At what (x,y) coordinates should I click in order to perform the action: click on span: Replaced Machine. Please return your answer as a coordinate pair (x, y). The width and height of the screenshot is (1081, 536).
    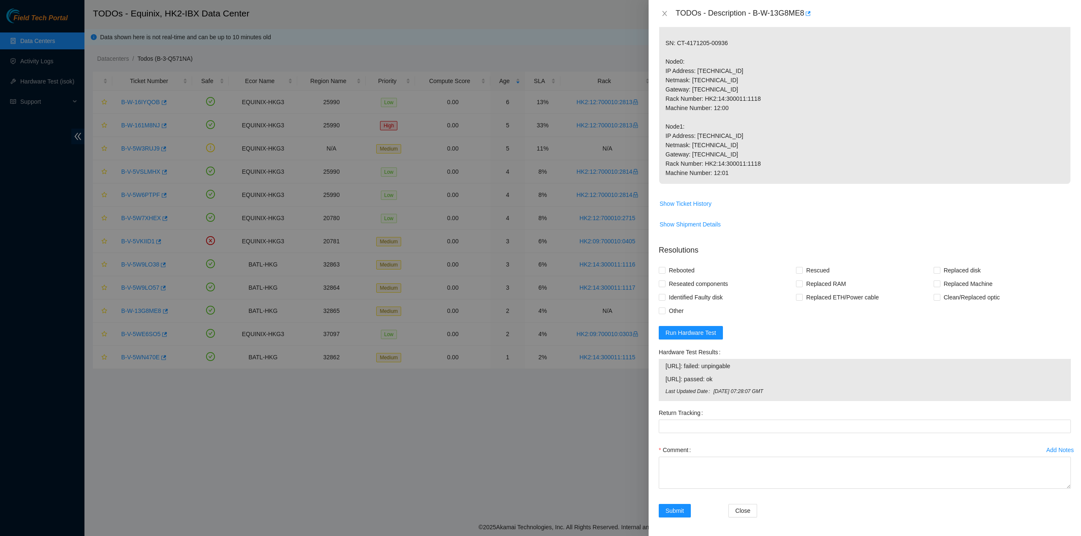
    Looking at the image, I should click on (968, 284).